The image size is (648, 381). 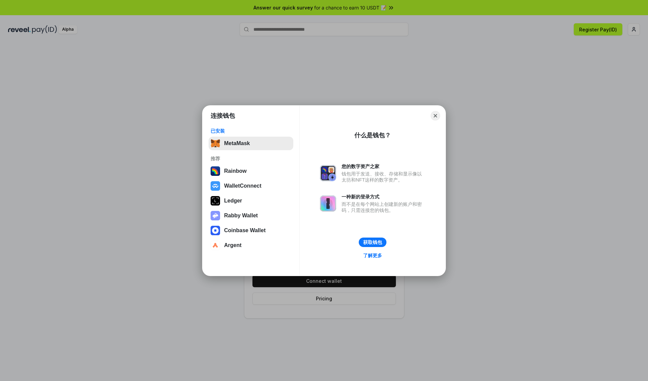 I want to click on a: 了解更多, so click(x=373, y=256).